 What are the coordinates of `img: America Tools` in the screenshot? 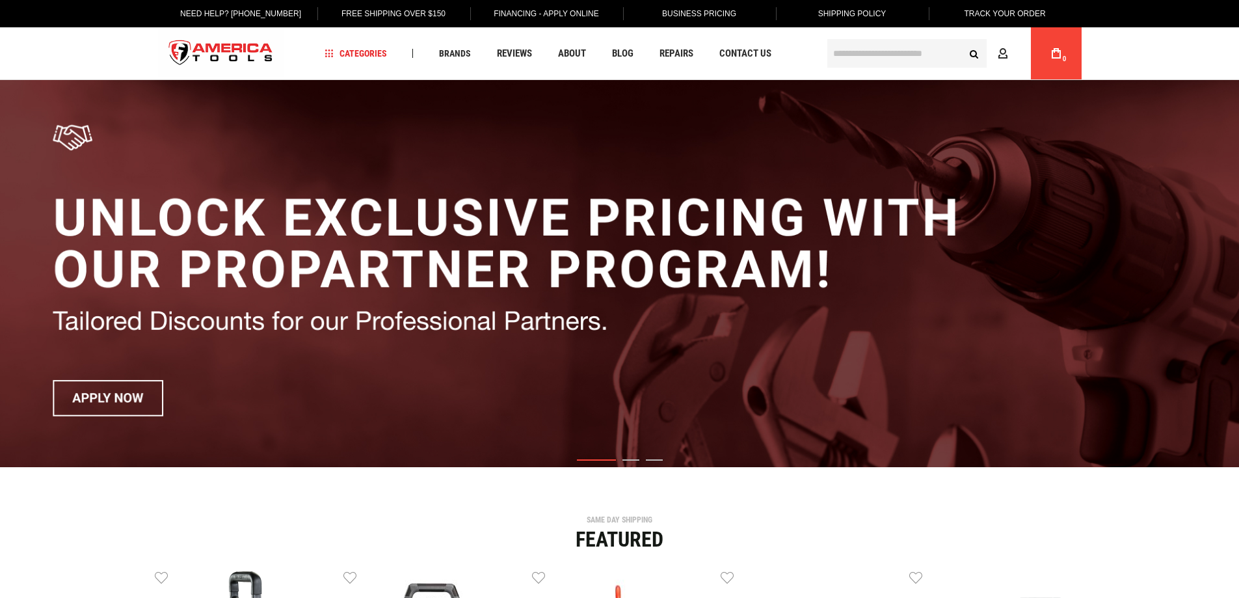 It's located at (221, 53).